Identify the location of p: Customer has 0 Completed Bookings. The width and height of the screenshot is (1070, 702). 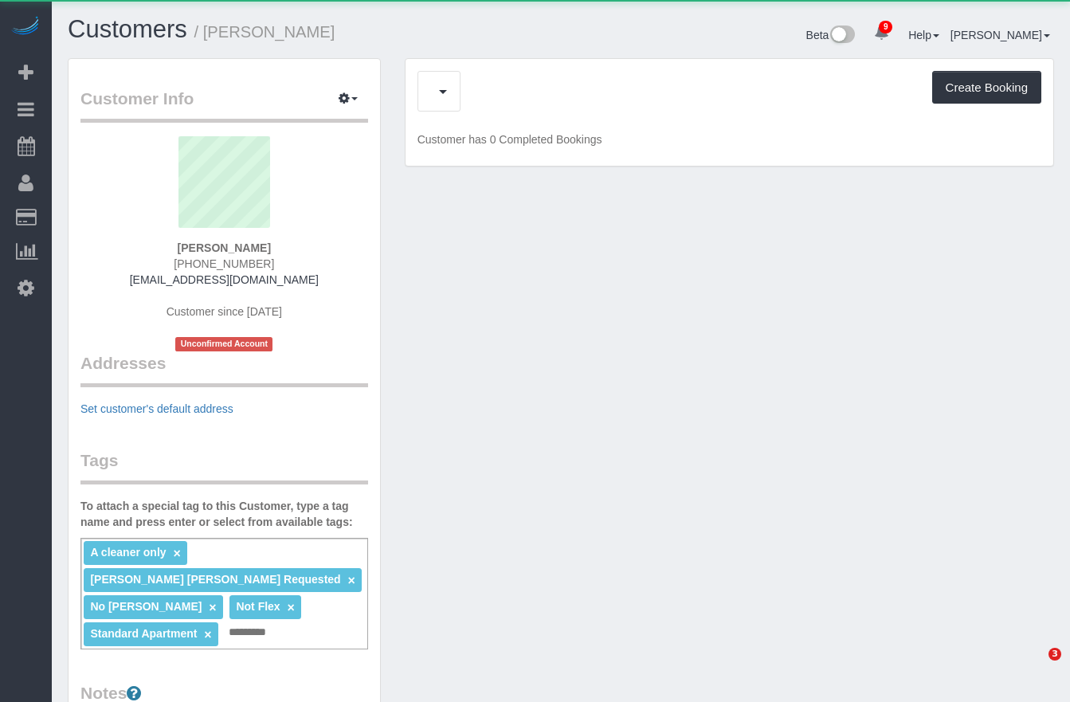
(729, 139).